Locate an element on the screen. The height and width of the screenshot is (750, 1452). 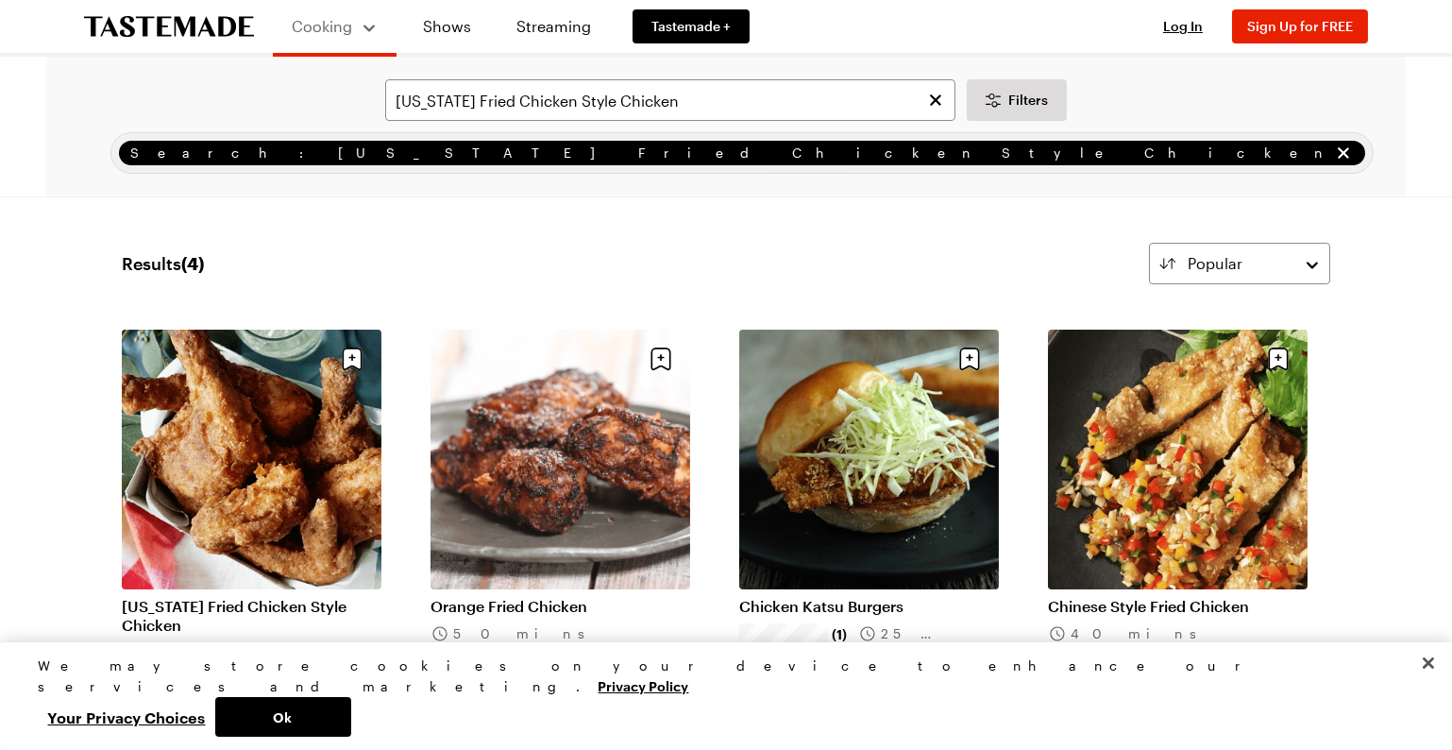
span: ( 4 ) is located at coordinates (193, 263).